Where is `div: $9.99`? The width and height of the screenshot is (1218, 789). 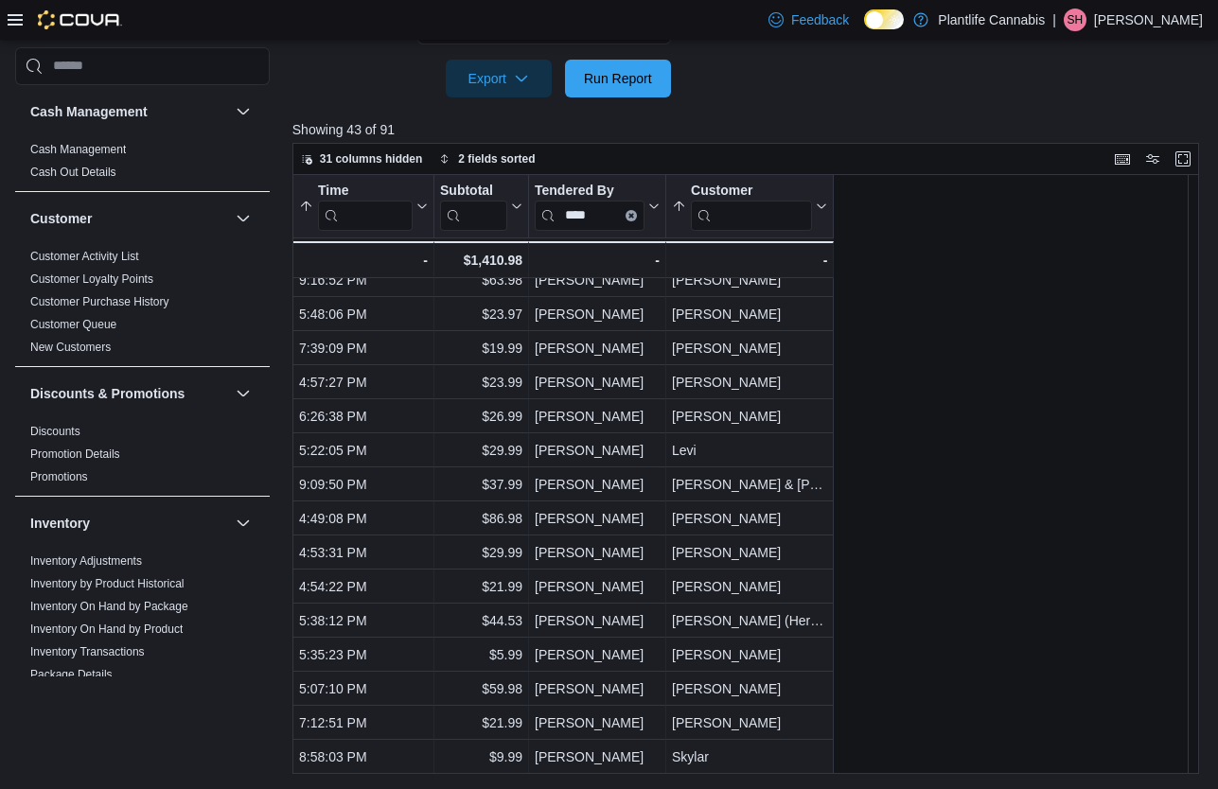 div: $9.99 is located at coordinates (481, 757).